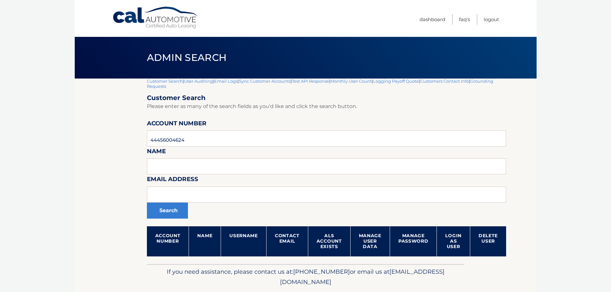 This screenshot has width=611, height=292. I want to click on label: Account Number, so click(177, 124).